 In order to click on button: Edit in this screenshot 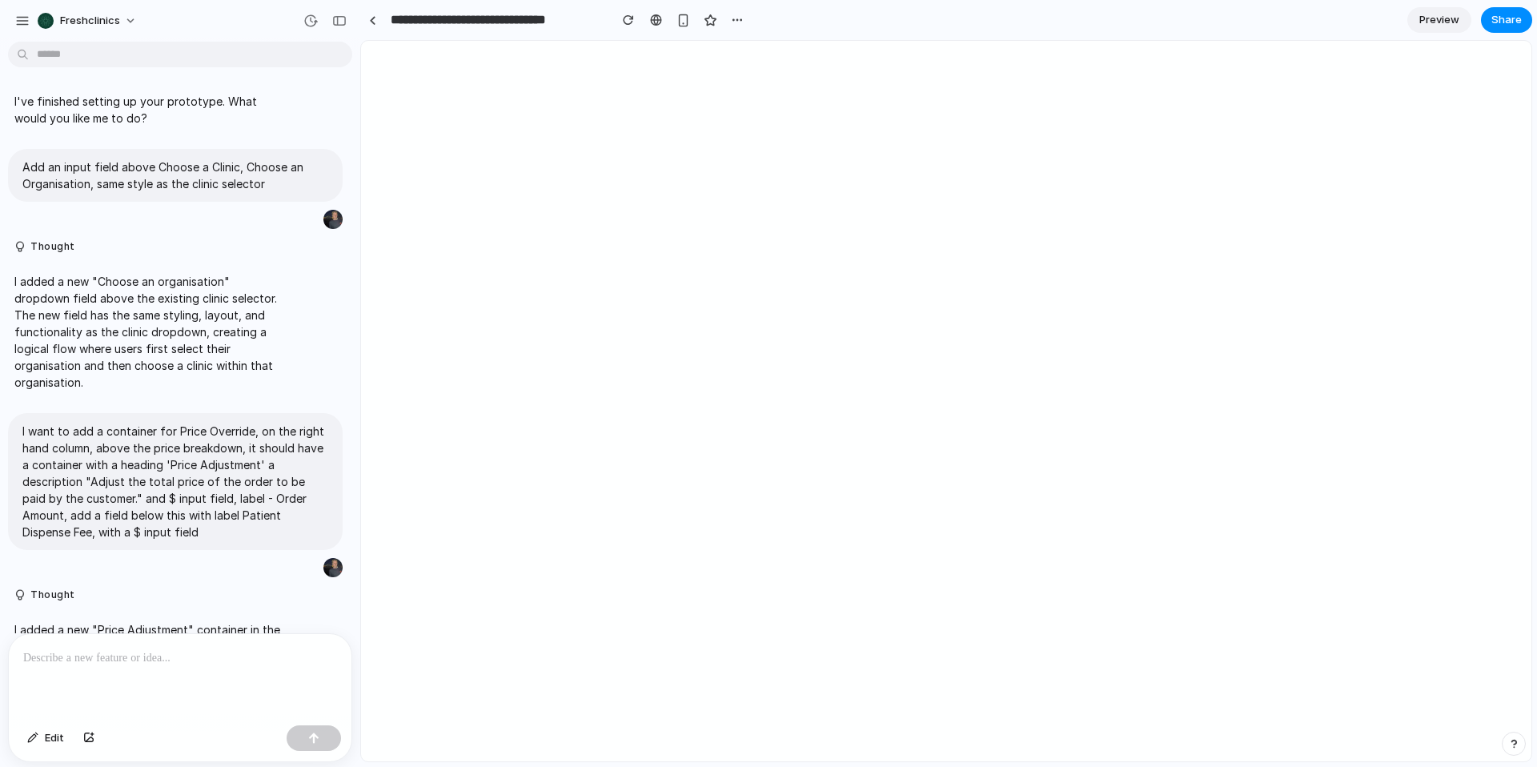, I will do `click(46, 738)`.